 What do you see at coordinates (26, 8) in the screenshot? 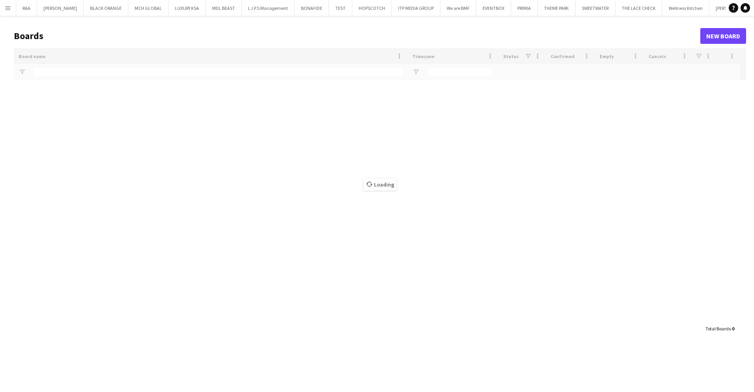
I see `button: RAA` at bounding box center [26, 8].